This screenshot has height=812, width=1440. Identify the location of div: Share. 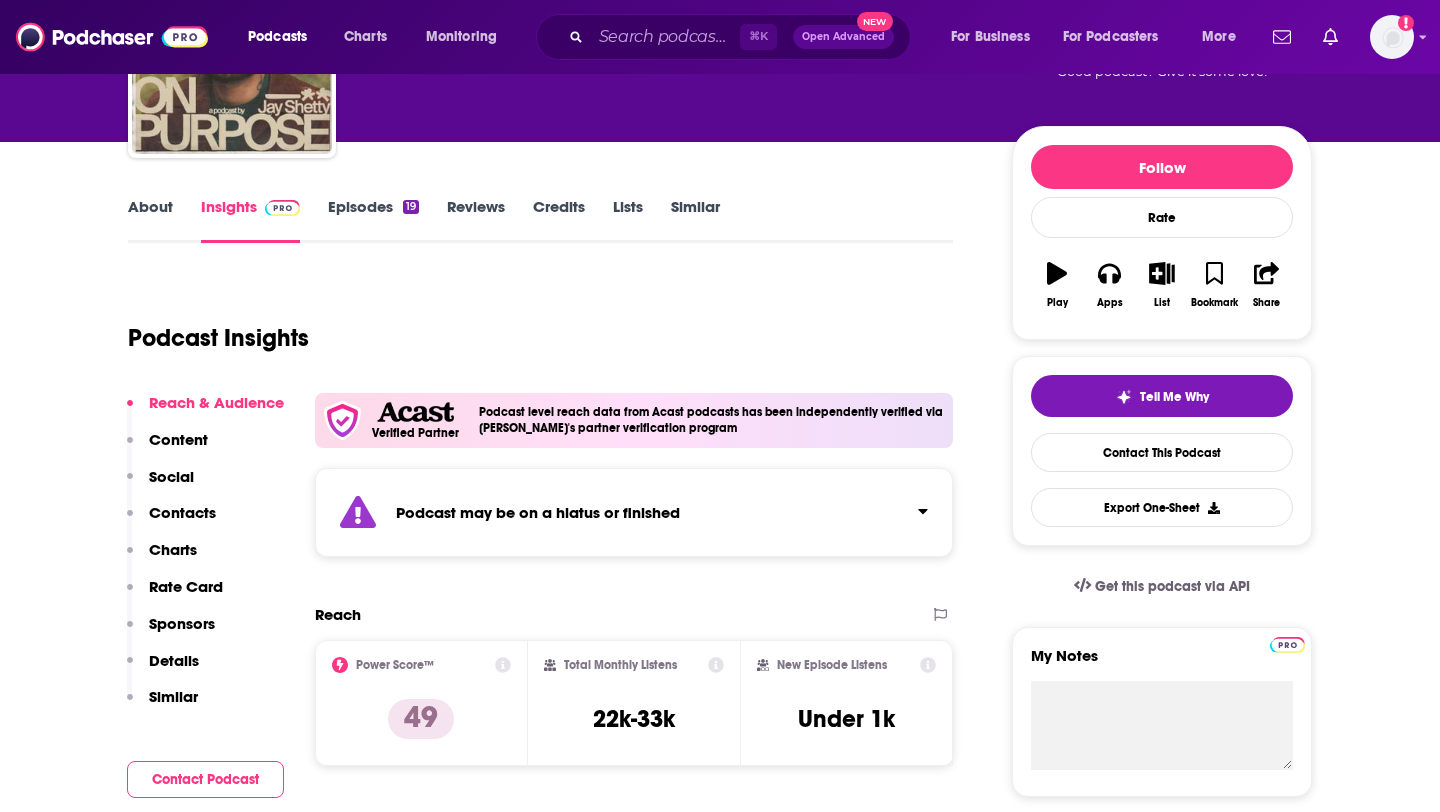
(1266, 303).